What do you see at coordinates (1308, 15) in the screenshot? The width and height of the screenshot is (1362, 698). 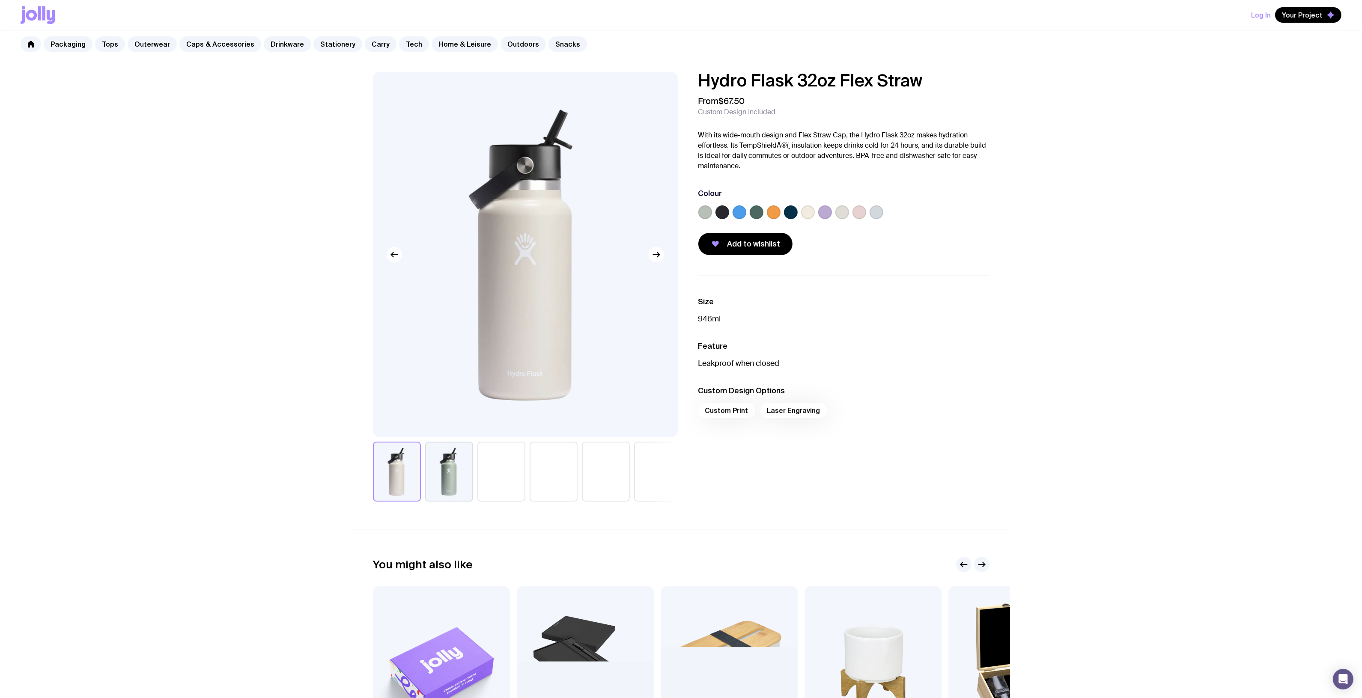 I see `button: Your Project` at bounding box center [1308, 15].